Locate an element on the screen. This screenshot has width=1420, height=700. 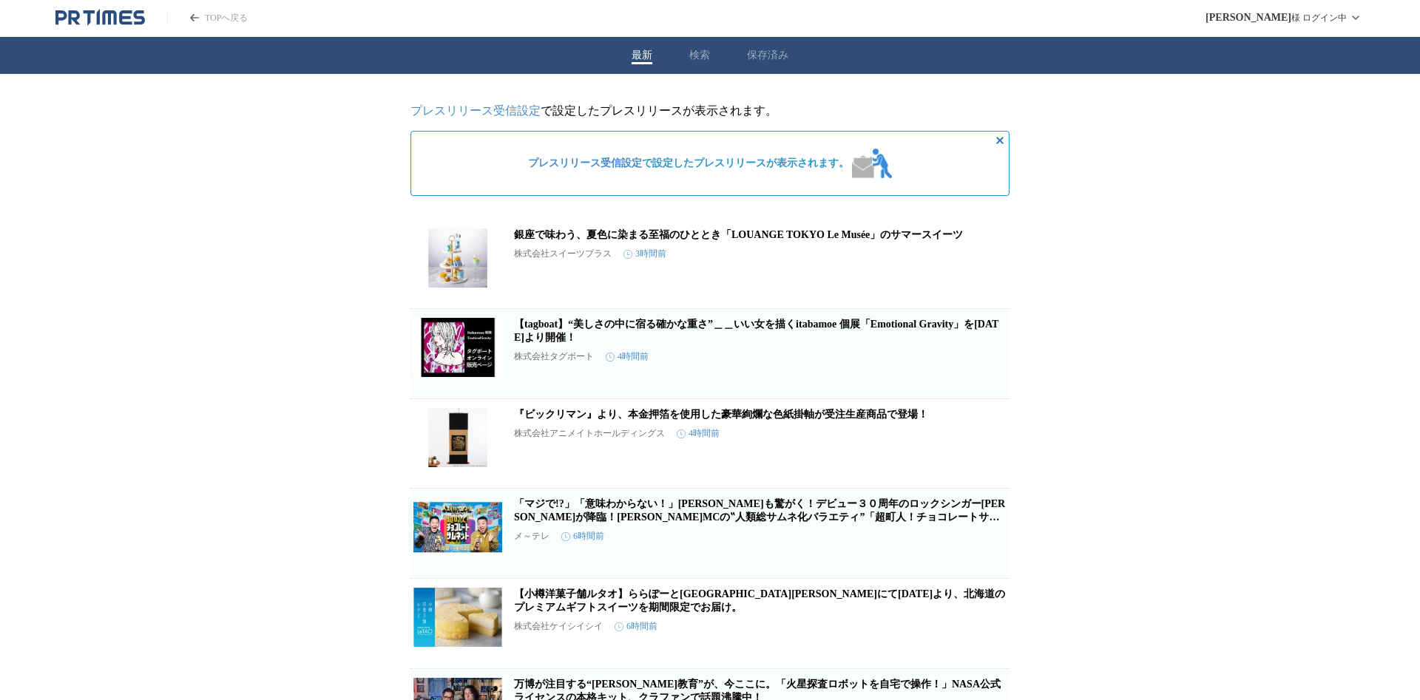
button: 保存済み is located at coordinates (767, 55).